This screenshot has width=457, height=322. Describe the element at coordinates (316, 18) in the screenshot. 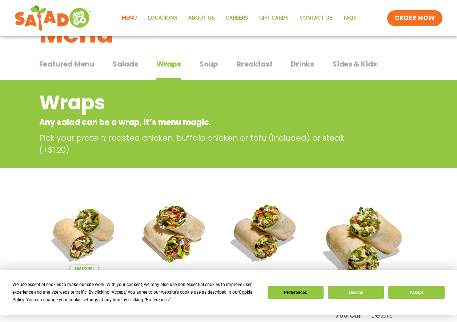

I see `a: Contact Us` at that location.